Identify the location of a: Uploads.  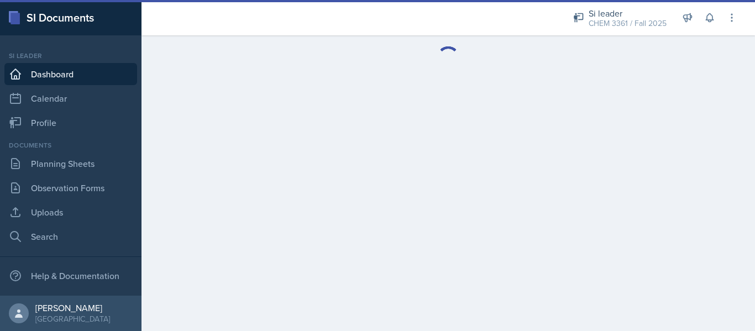
(71, 212).